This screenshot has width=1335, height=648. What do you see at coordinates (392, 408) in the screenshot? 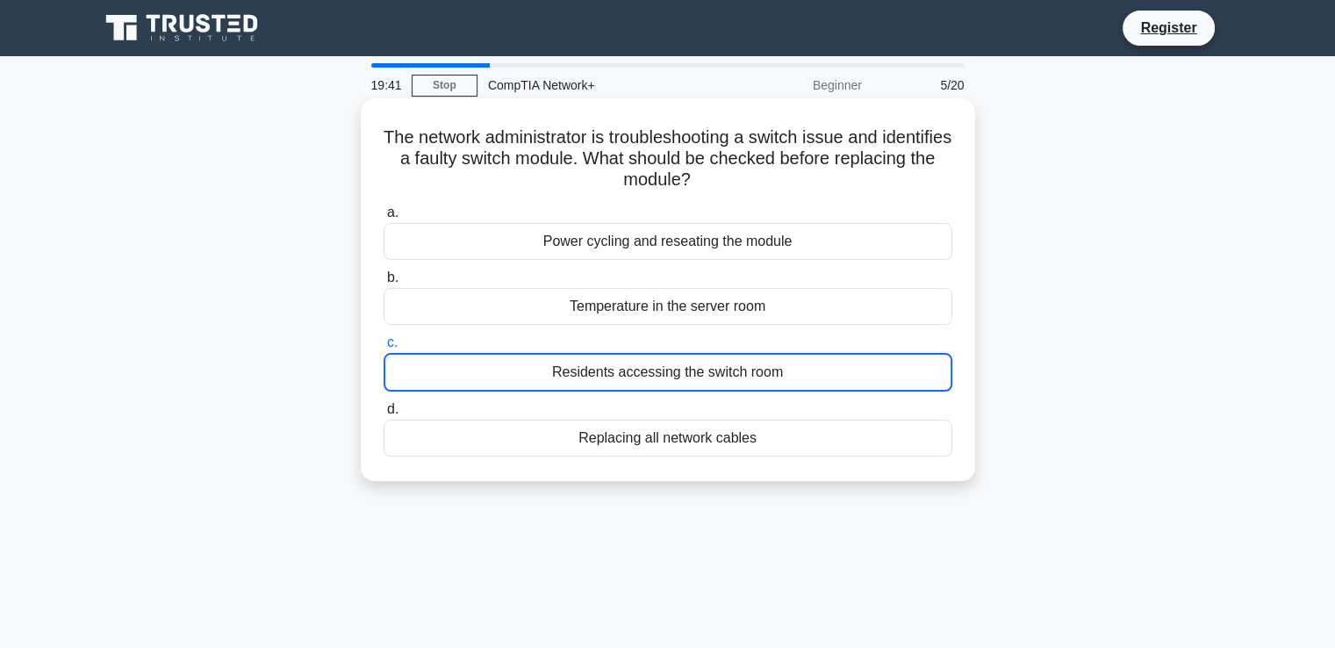
I see `span: d.` at bounding box center [392, 408].